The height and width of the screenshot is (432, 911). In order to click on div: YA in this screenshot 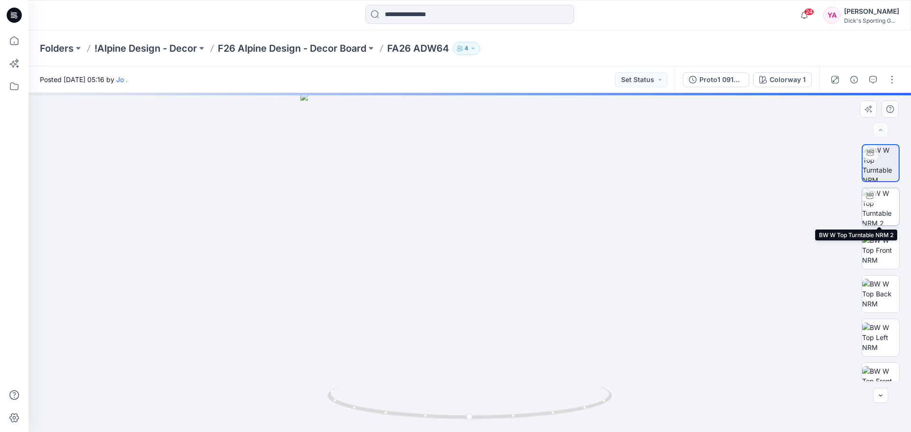, I will do `click(831, 15)`.